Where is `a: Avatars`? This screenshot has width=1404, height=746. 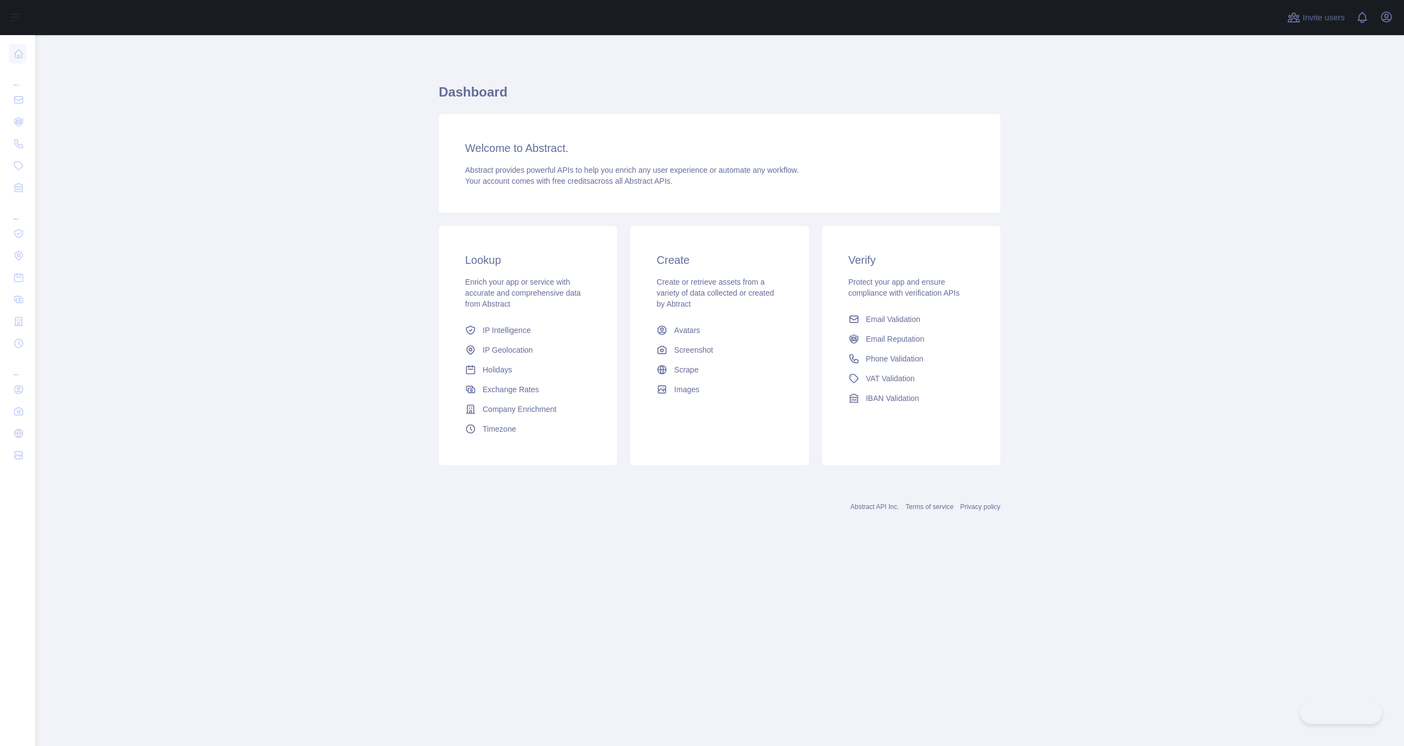
a: Avatars is located at coordinates (719, 330).